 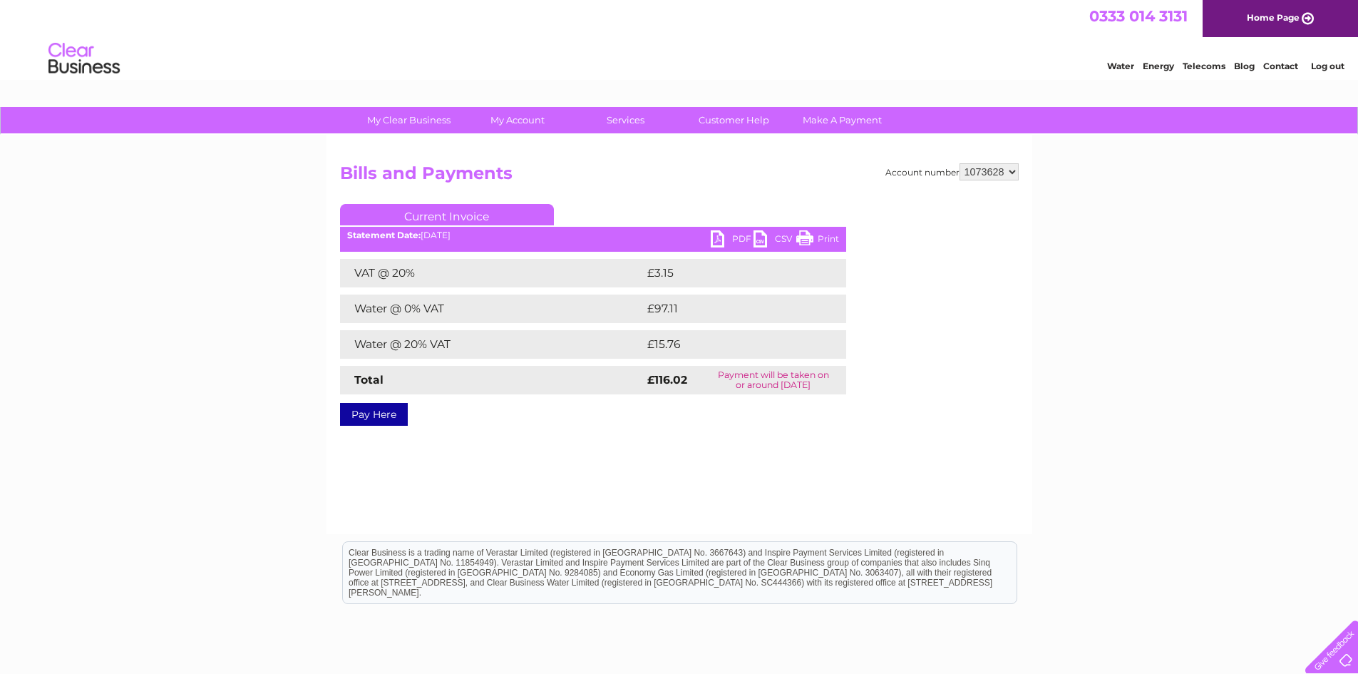 I want to click on img: logo.png, so click(x=84, y=58).